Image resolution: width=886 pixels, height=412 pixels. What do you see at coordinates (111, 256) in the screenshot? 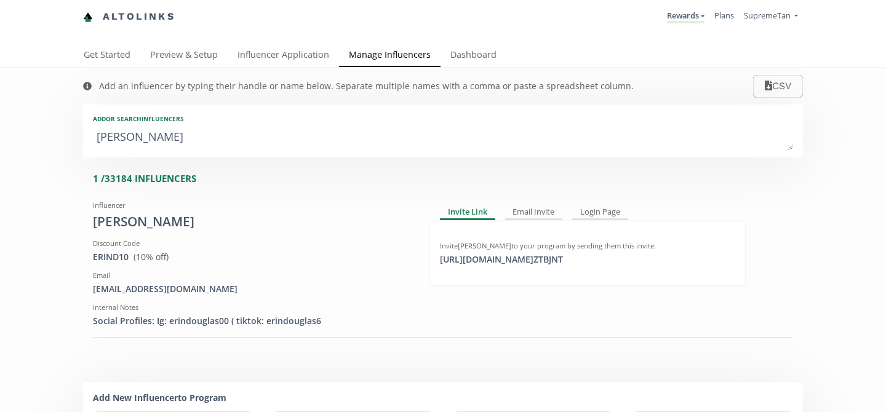
I see `span: ERIND10` at bounding box center [111, 256].